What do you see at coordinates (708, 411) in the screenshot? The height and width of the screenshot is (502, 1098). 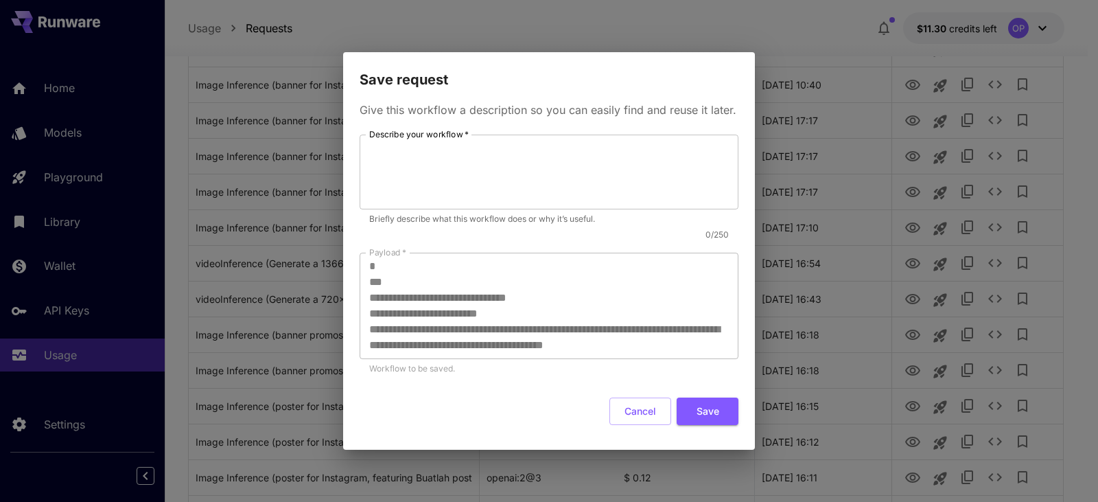 I see `button: Save` at bounding box center [708, 411].